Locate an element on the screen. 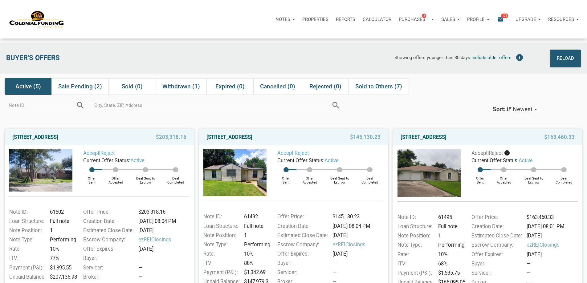 This screenshot has width=587, height=283. a: Accept is located at coordinates (91, 153).